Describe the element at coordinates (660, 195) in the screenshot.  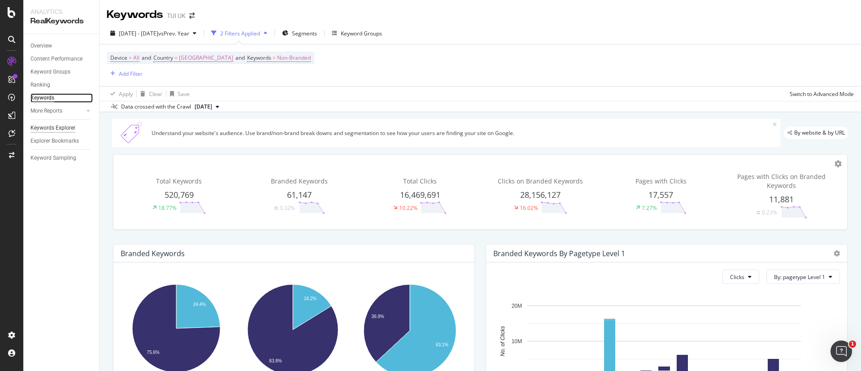
I see `span: 17,557` at that location.